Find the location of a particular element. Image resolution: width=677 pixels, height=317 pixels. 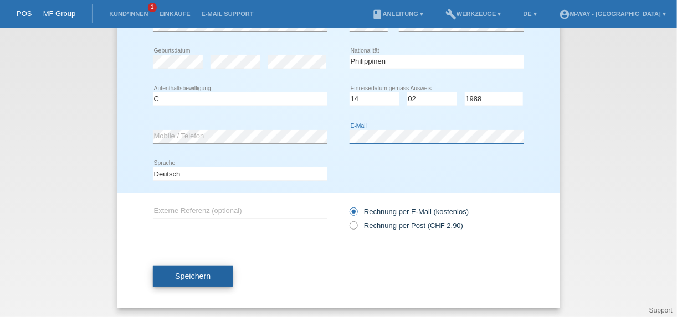

i: account_circle is located at coordinates (565, 14).